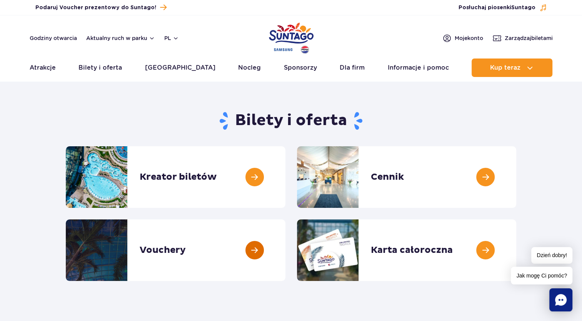 This screenshot has width=582, height=321. I want to click on span: Podaruj Voucher prezentowy do Suntago!, so click(96, 8).